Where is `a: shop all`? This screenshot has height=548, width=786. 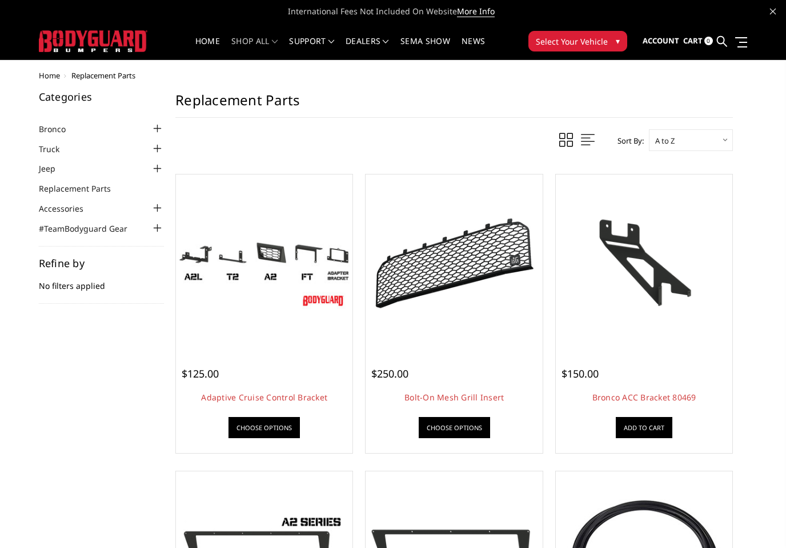 a: shop all is located at coordinates (254, 48).